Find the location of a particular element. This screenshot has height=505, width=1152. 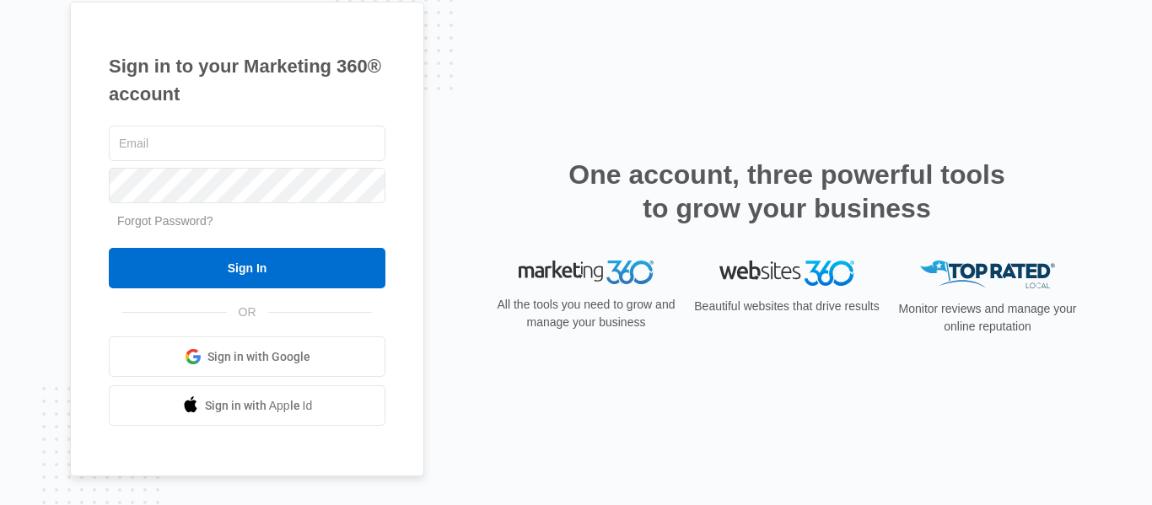

img: Websites 360 is located at coordinates (787, 272).